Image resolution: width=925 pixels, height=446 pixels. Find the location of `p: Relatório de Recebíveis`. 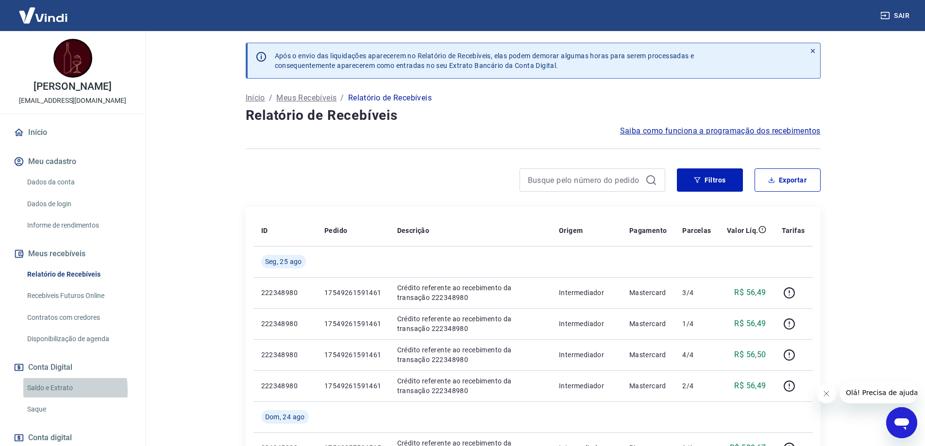

p: Relatório de Recebíveis is located at coordinates (390, 98).